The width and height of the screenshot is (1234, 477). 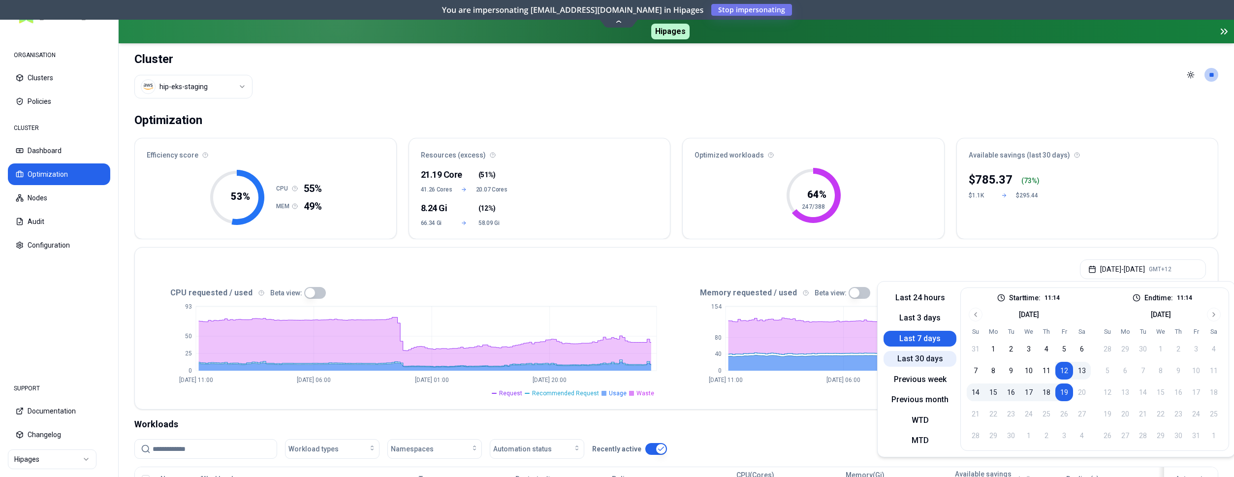 What do you see at coordinates (994, 180) in the screenshot?
I see `p: 785.37` at bounding box center [994, 180].